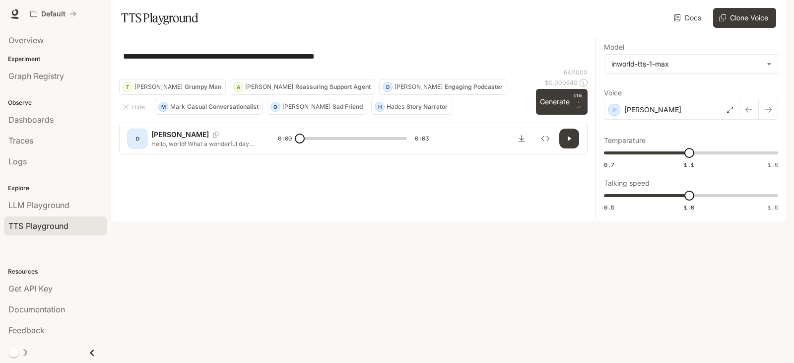 The width and height of the screenshot is (794, 363). What do you see at coordinates (238, 87) in the screenshot?
I see `div: A` at bounding box center [238, 87].